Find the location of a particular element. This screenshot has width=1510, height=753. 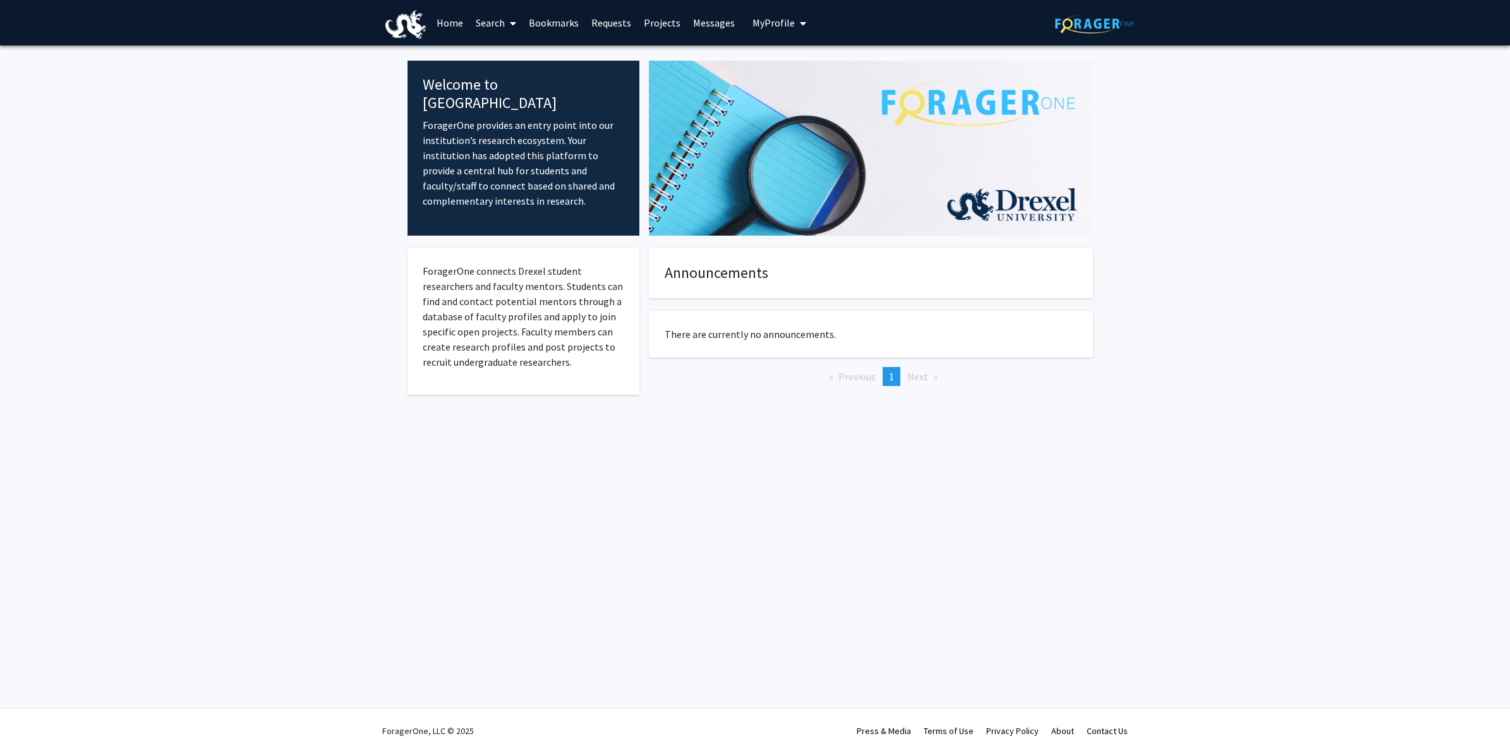

a: Bookmarks is located at coordinates (553, 23).